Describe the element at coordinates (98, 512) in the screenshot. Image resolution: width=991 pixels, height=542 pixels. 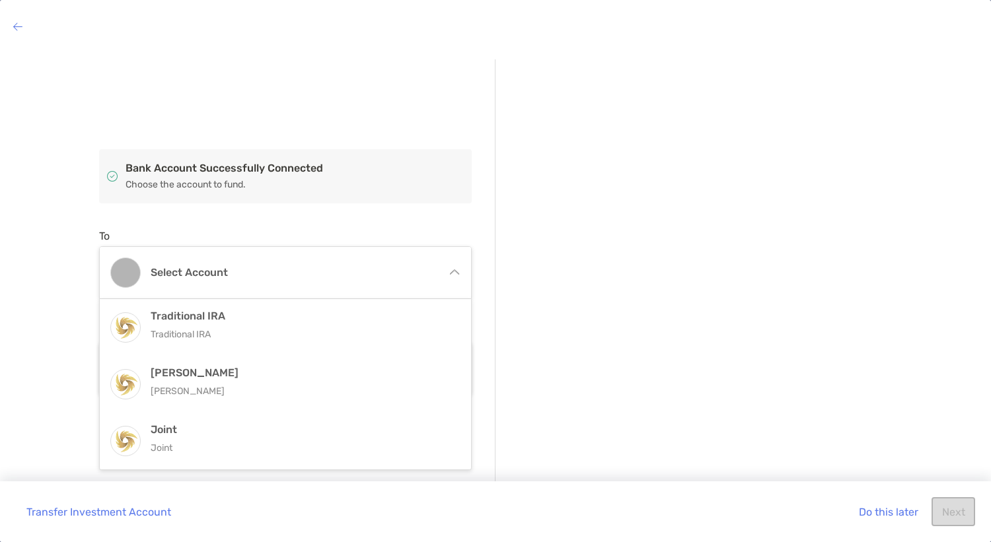
I see `button: Transfer Investment Account` at that location.